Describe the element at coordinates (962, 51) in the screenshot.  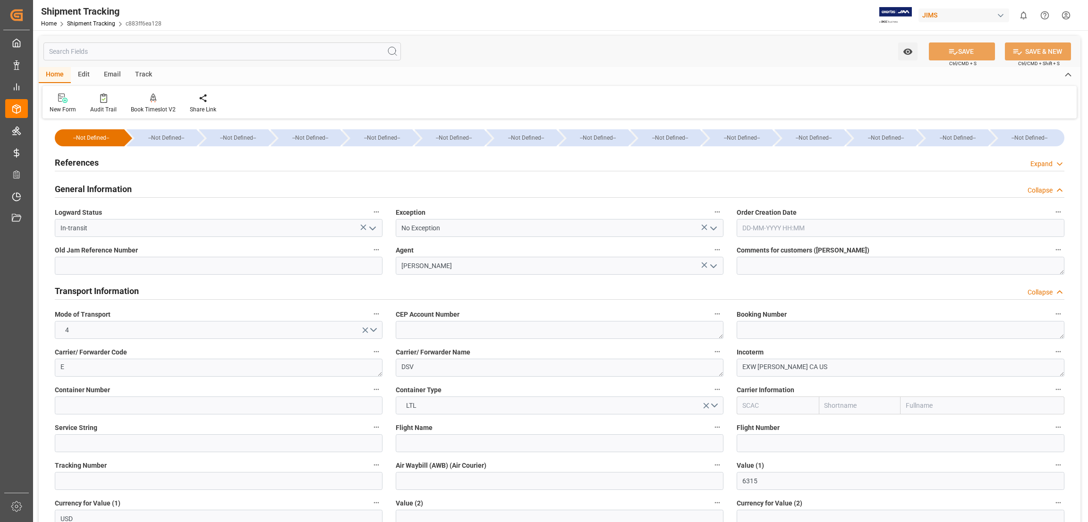
I see `button: SAVE` at that location.